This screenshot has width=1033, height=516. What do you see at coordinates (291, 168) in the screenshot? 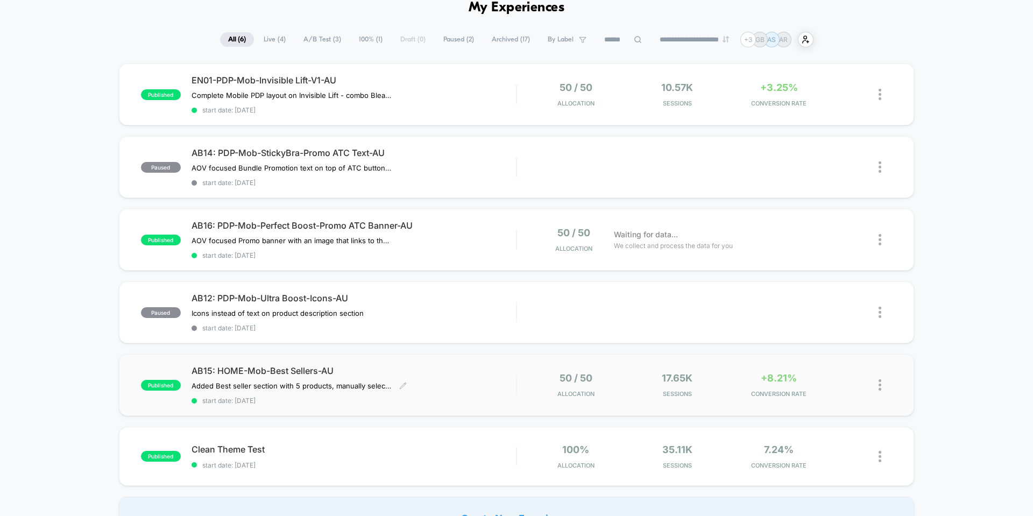
I see `span: AOV focused Bundle Promotion text on top of ATC button that links to the Sticky Bra BundleAdded t...` at bounding box center [291, 168].